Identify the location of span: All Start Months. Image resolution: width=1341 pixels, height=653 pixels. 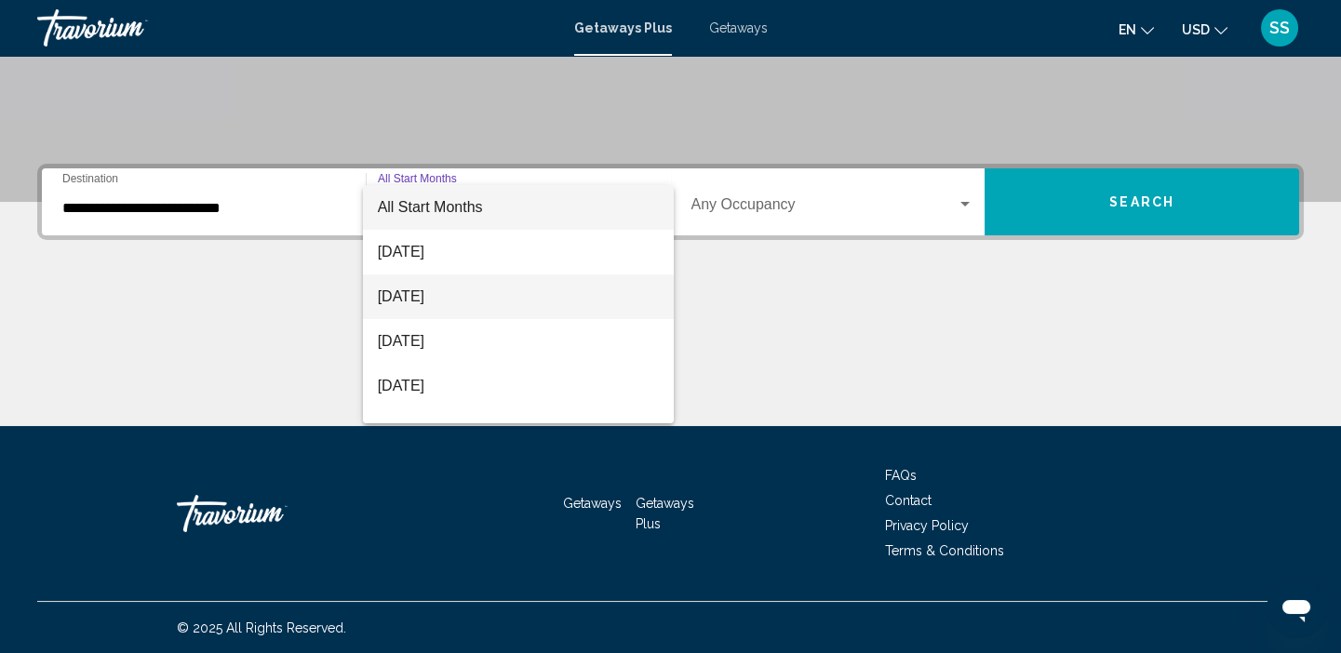
(430, 207).